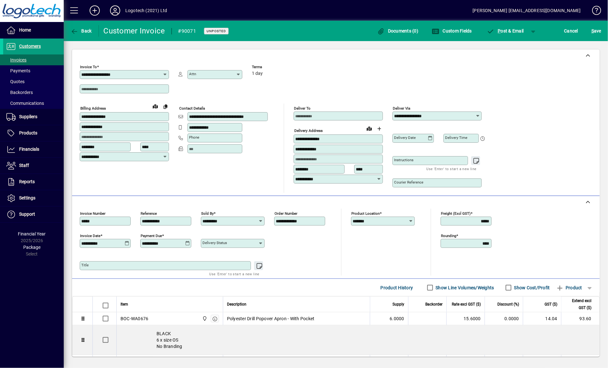  I want to click on span: Product History, so click(397, 288).